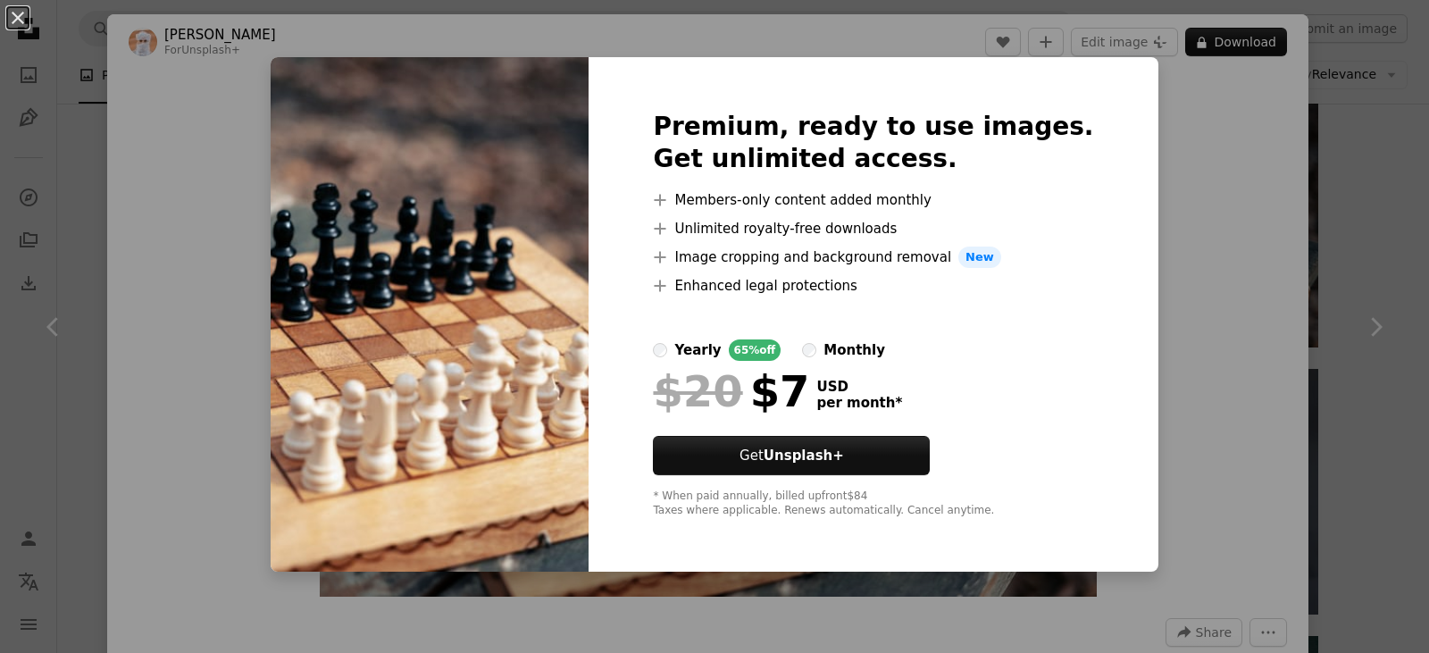 Image resolution: width=1429 pixels, height=653 pixels. What do you see at coordinates (859, 403) in the screenshot?
I see `span: per month *` at bounding box center [859, 403].